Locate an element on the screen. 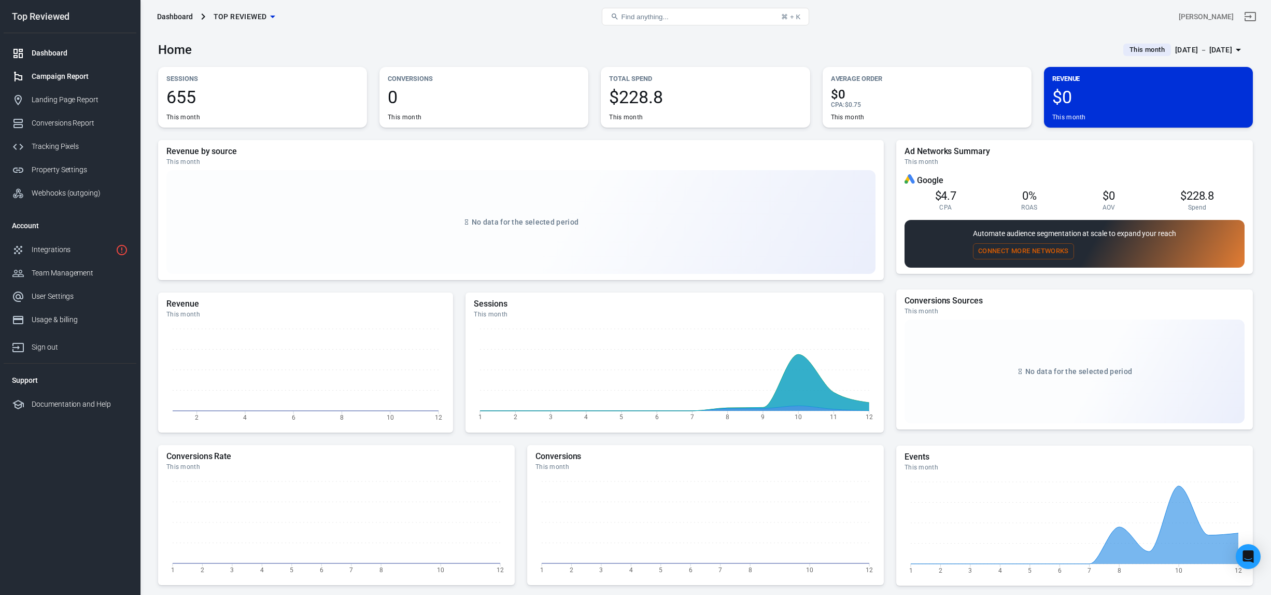 The height and width of the screenshot is (595, 1271). a: Team Management is located at coordinates (70, 273).